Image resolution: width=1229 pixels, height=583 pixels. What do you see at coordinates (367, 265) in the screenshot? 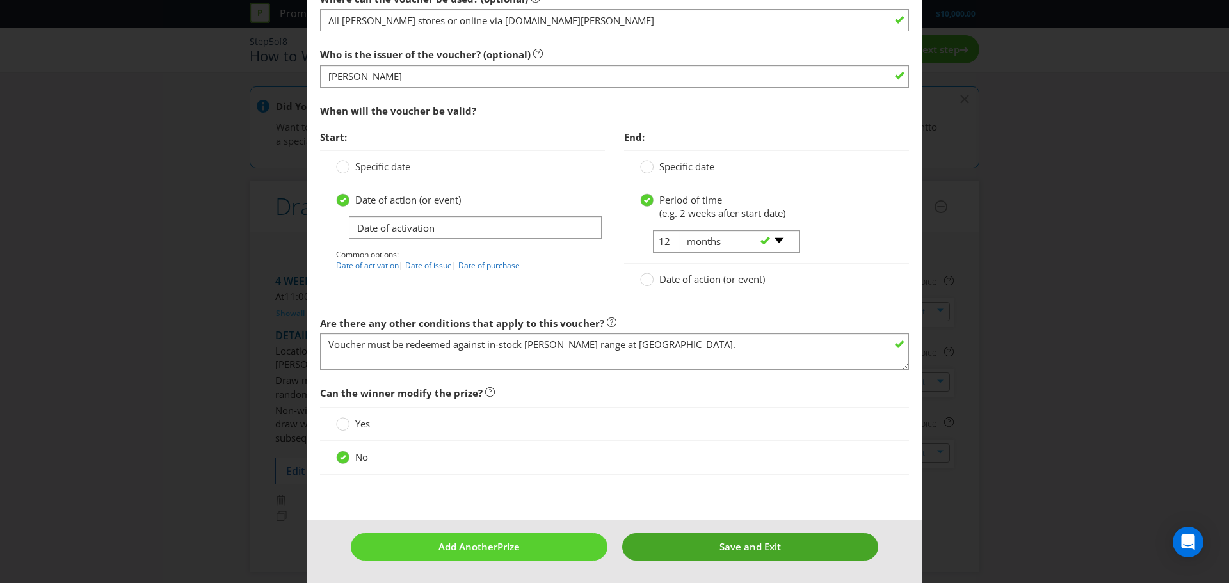
I see `a: Date of activation` at bounding box center [367, 265].